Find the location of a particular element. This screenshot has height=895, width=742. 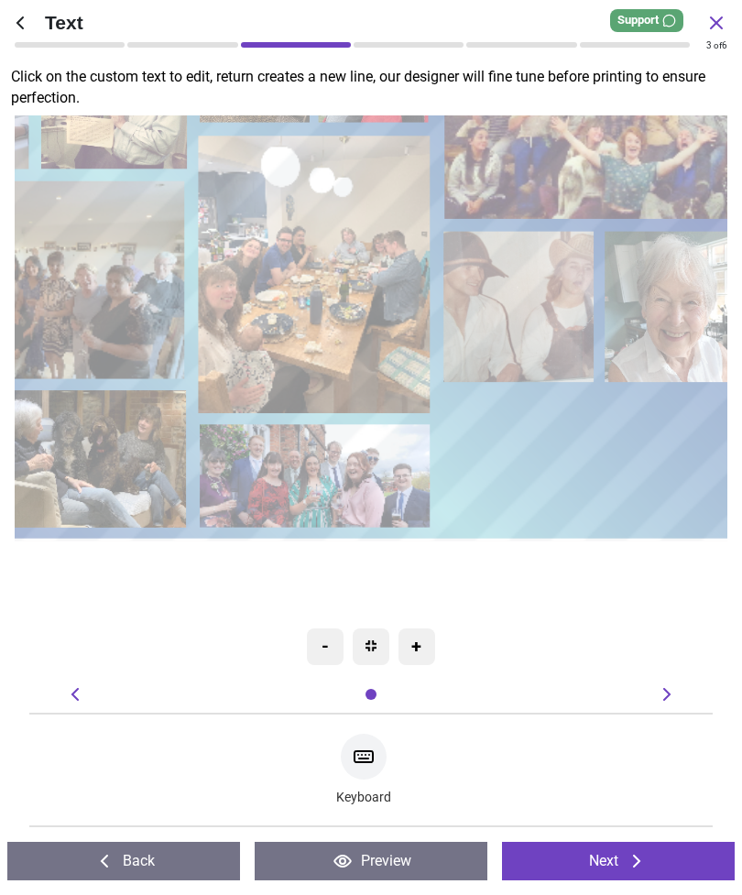

img: recenter is located at coordinates (371, 646).